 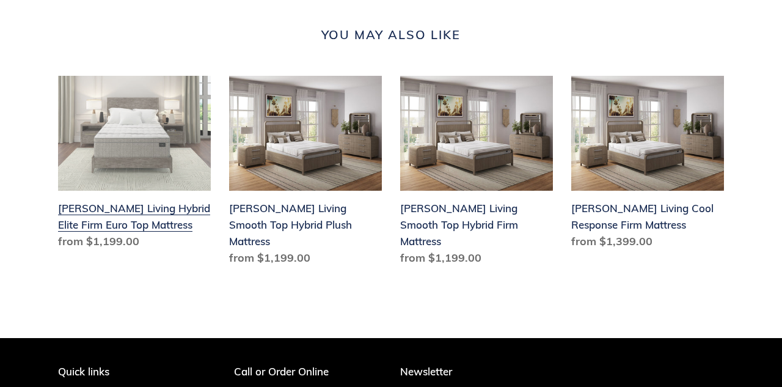 I want to click on a: Scott Living Cool Response Firm Mattress, so click(x=647, y=165).